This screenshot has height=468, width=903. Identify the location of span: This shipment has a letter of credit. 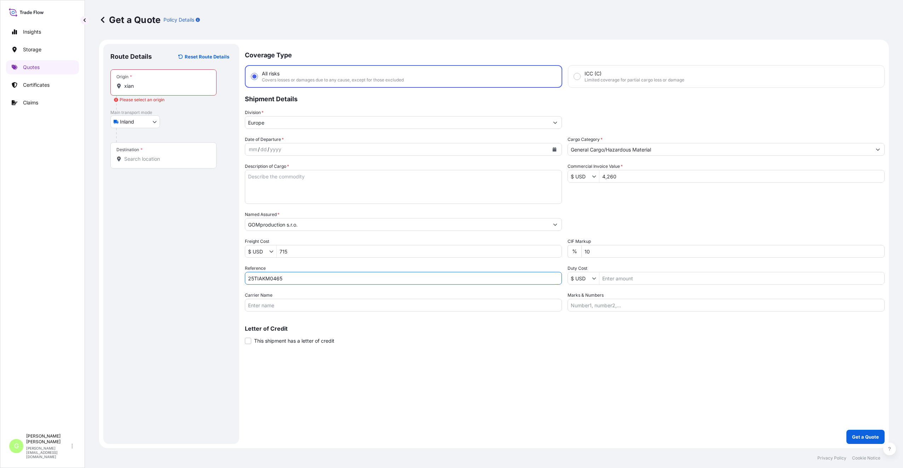
(294, 341).